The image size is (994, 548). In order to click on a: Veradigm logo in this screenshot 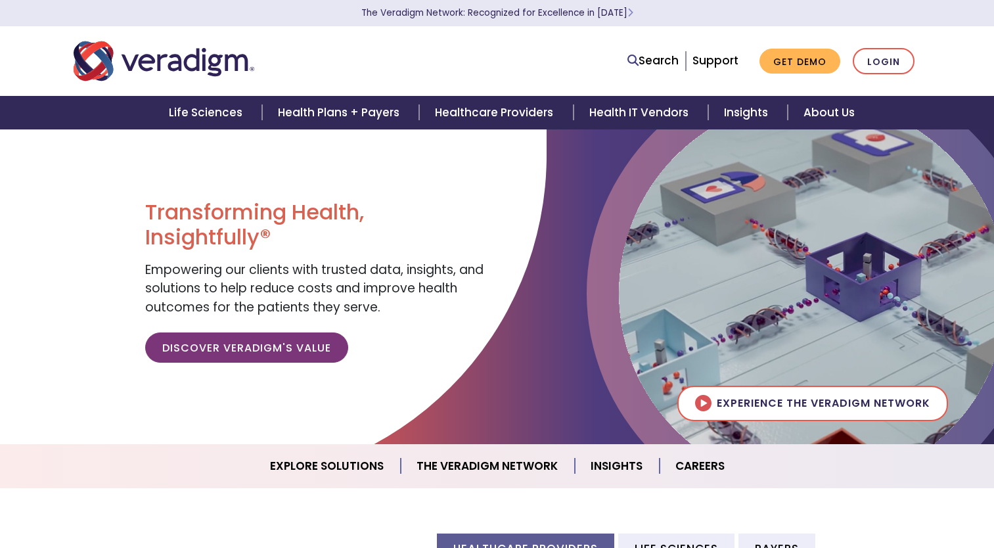, I will do `click(164, 61)`.